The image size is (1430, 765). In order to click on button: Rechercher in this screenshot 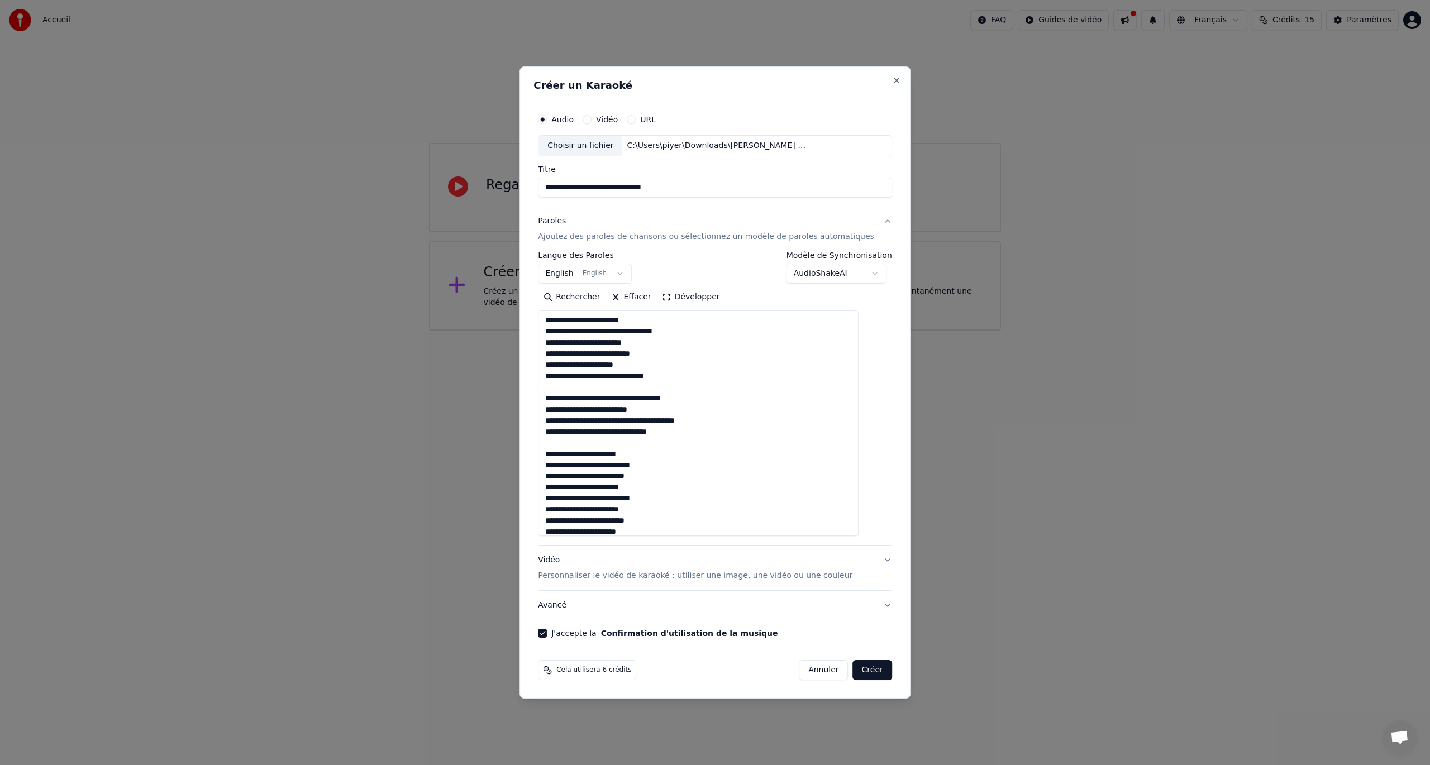, I will do `click(571, 297)`.